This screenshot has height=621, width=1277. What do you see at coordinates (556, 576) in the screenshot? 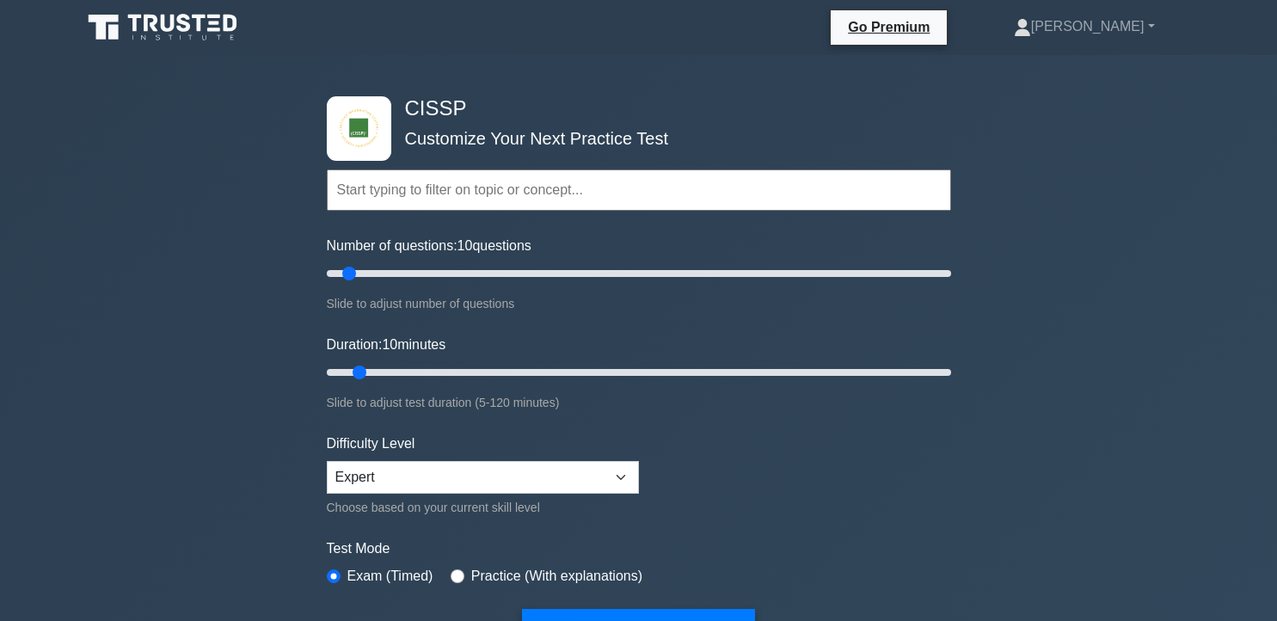
I see `label: Practice (With explanations)` at bounding box center [556, 576].